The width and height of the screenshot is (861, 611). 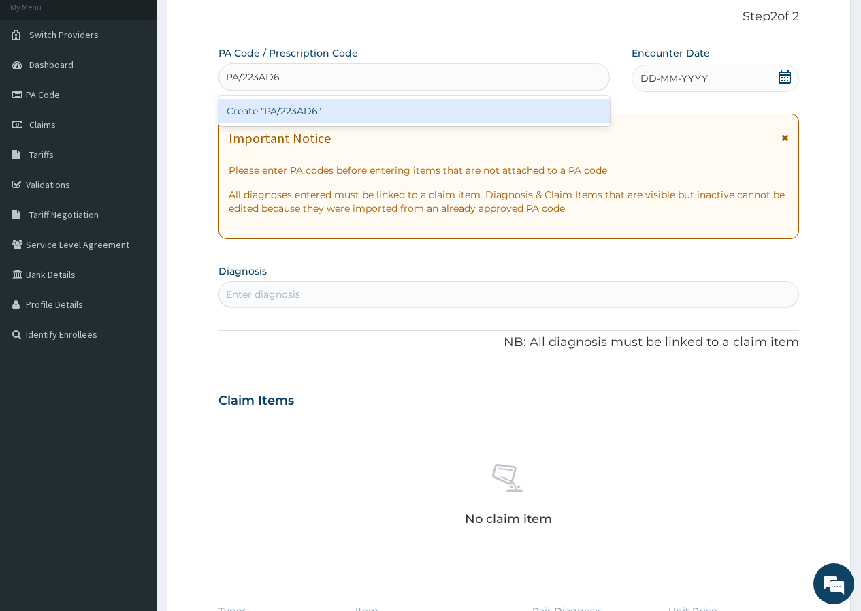 I want to click on label: PA Code / Prescription Code, so click(x=288, y=53).